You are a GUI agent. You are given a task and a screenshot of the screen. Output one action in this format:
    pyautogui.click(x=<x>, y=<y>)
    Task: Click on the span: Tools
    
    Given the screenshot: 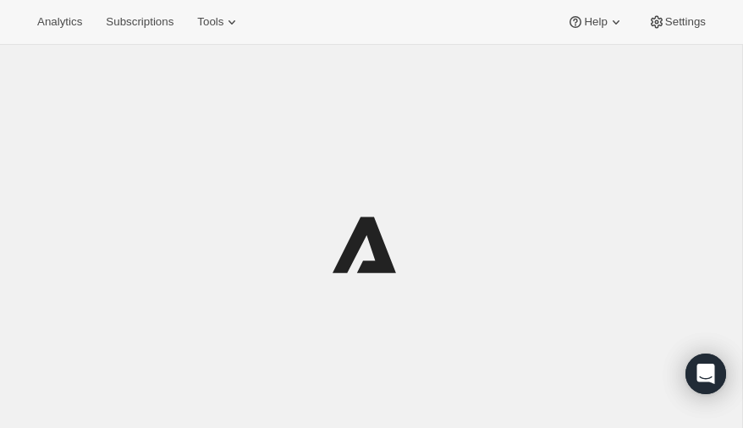 What is the action you would take?
    pyautogui.click(x=210, y=22)
    